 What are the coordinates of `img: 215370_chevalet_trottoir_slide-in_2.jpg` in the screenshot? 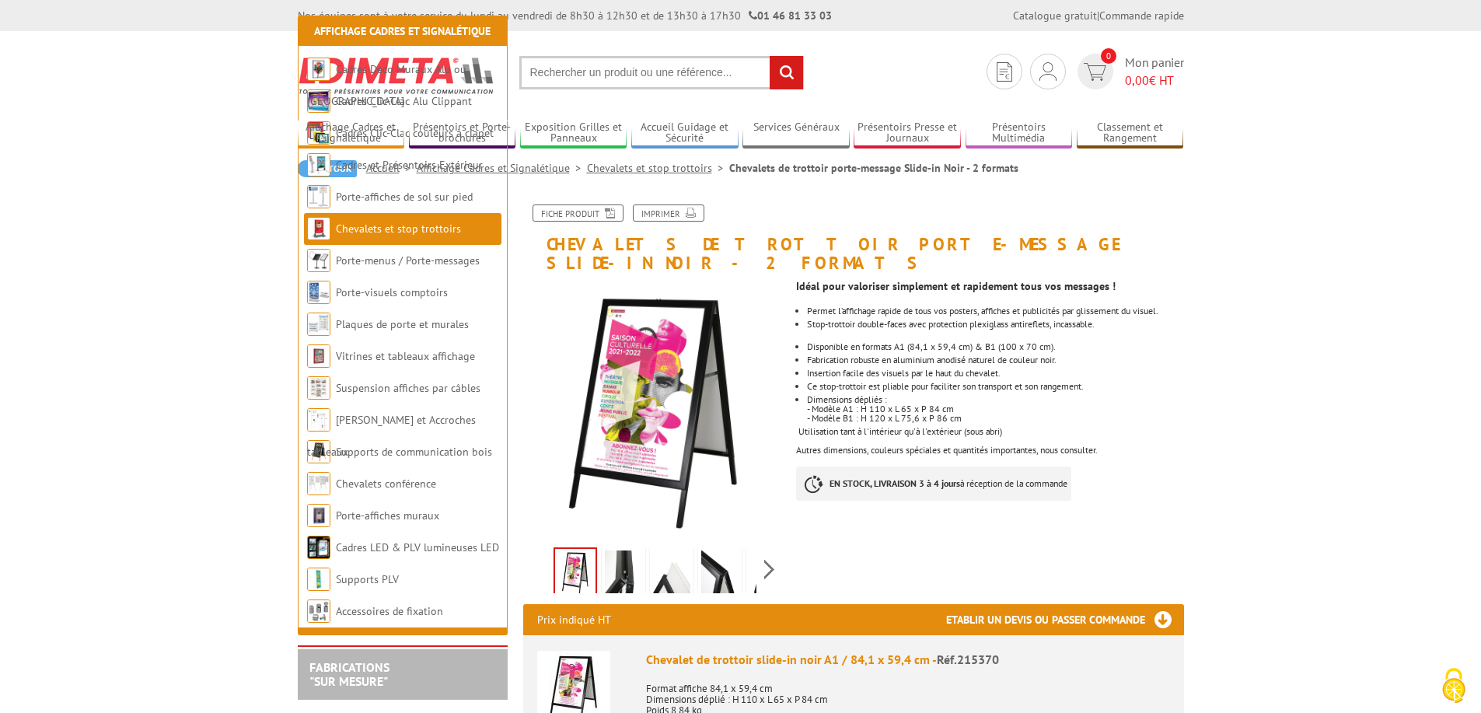 It's located at (720, 575).